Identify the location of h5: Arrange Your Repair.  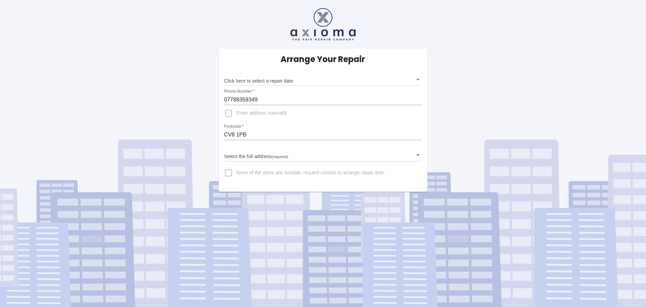
(323, 59).